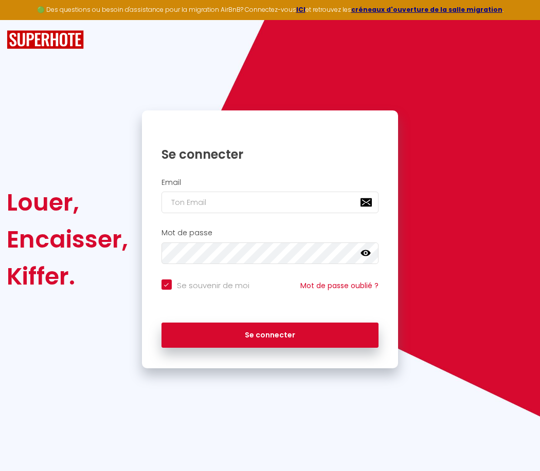 The width and height of the screenshot is (540, 471). I want to click on a: créneaux d'ouverture de la salle migration, so click(427, 9).